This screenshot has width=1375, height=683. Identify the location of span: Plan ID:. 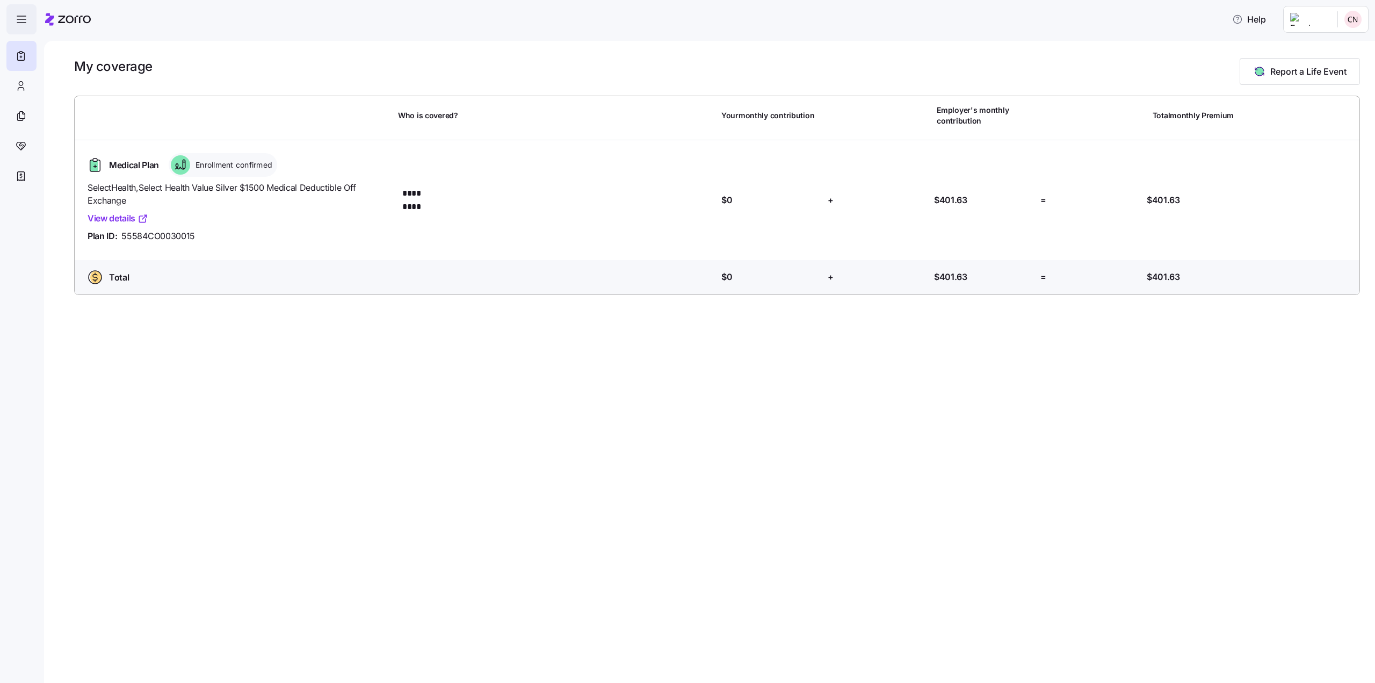
(102, 236).